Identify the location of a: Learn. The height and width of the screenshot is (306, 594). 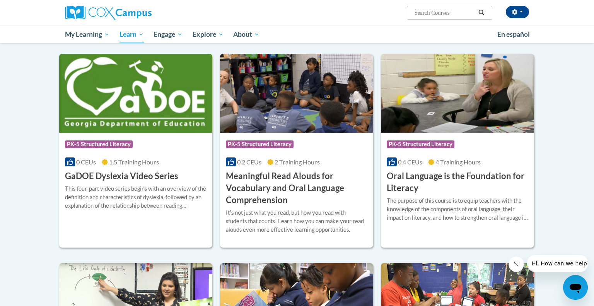
(131, 34).